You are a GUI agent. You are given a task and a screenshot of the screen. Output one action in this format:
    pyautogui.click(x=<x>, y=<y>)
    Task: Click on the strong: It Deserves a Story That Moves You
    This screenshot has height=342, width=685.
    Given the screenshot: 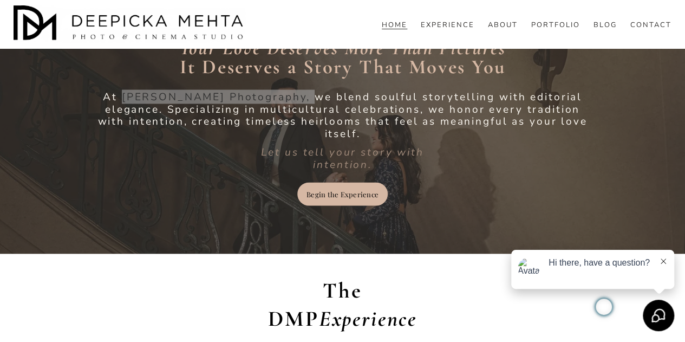 What is the action you would take?
    pyautogui.click(x=343, y=66)
    